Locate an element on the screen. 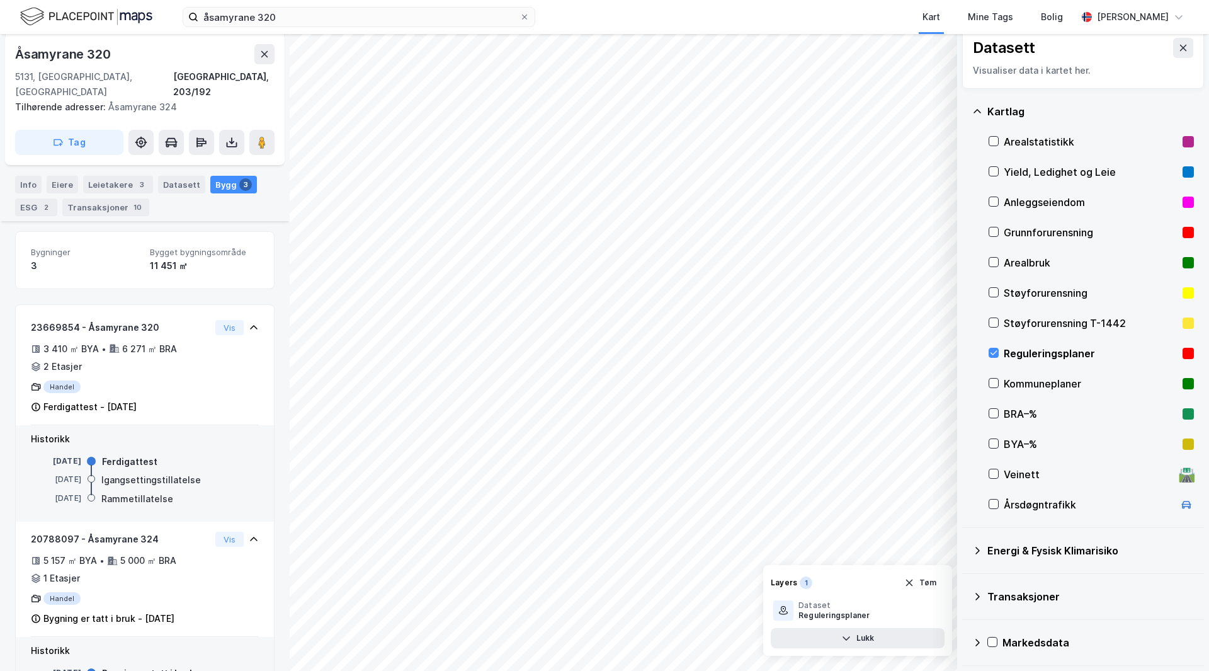  div: Bolig is located at coordinates (1052, 17).